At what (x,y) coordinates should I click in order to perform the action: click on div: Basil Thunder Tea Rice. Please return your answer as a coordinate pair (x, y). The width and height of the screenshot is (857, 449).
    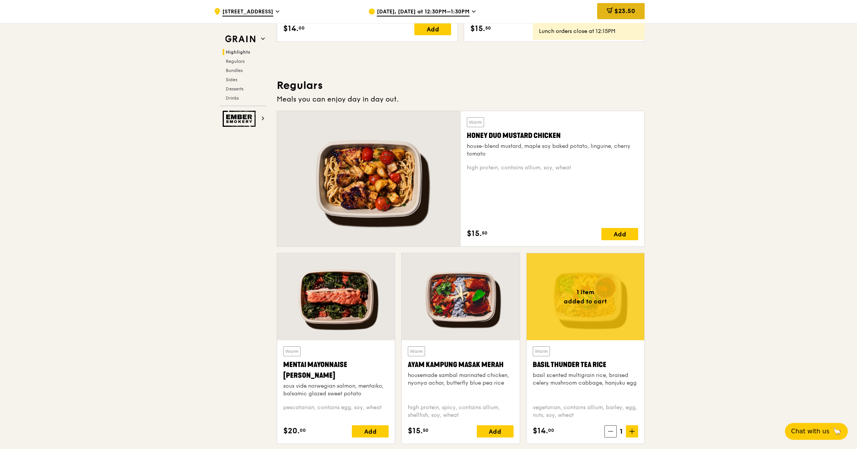
    Looking at the image, I should click on (585, 365).